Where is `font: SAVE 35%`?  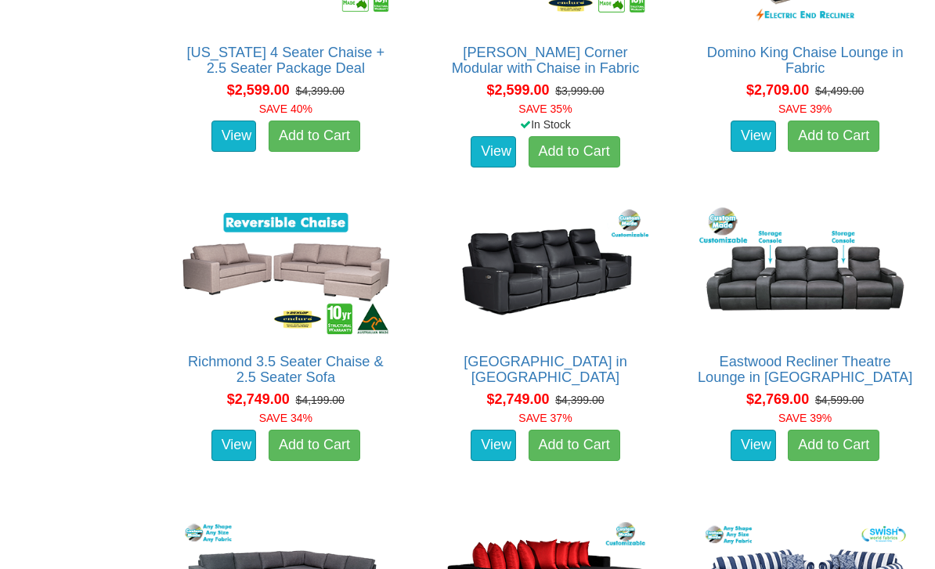
font: SAVE 35% is located at coordinates (545, 110).